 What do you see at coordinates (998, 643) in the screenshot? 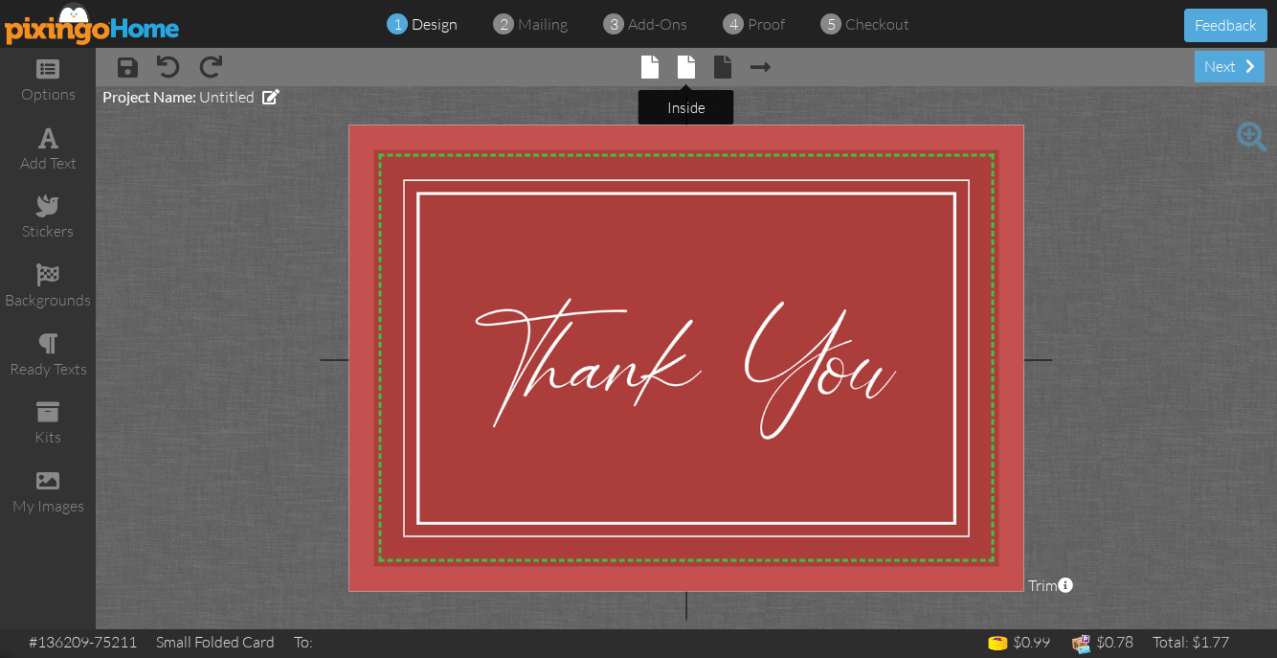
I see `img: points-icon.png` at bounding box center [998, 643].